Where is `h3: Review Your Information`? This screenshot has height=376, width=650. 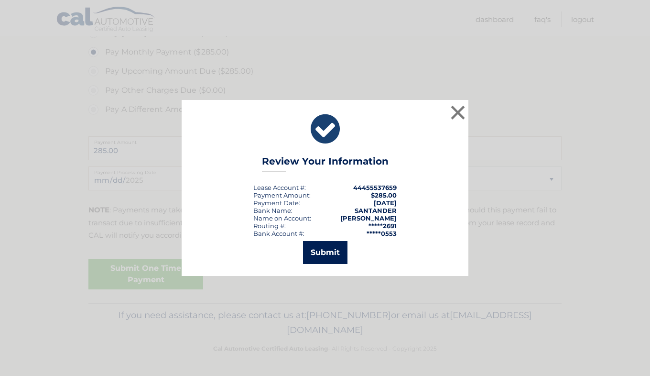 h3: Review Your Information is located at coordinates (325, 163).